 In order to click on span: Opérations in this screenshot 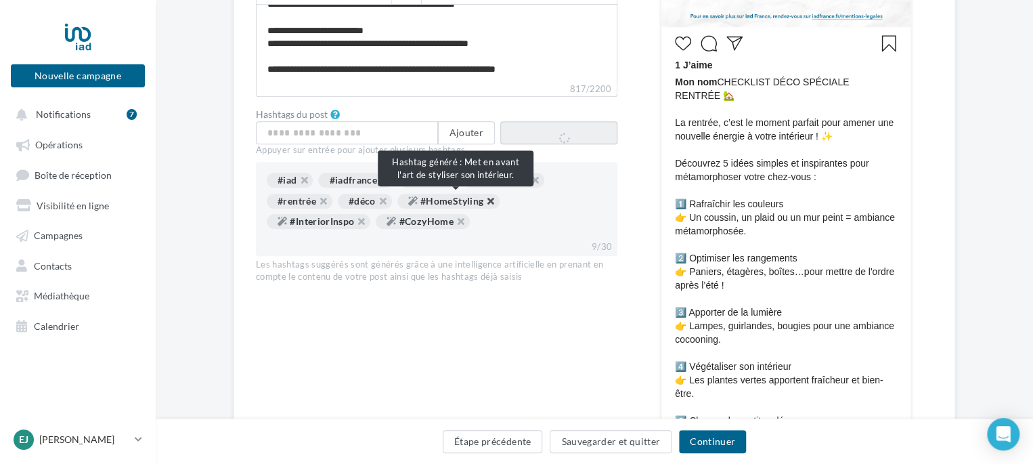, I will do `click(59, 144)`.